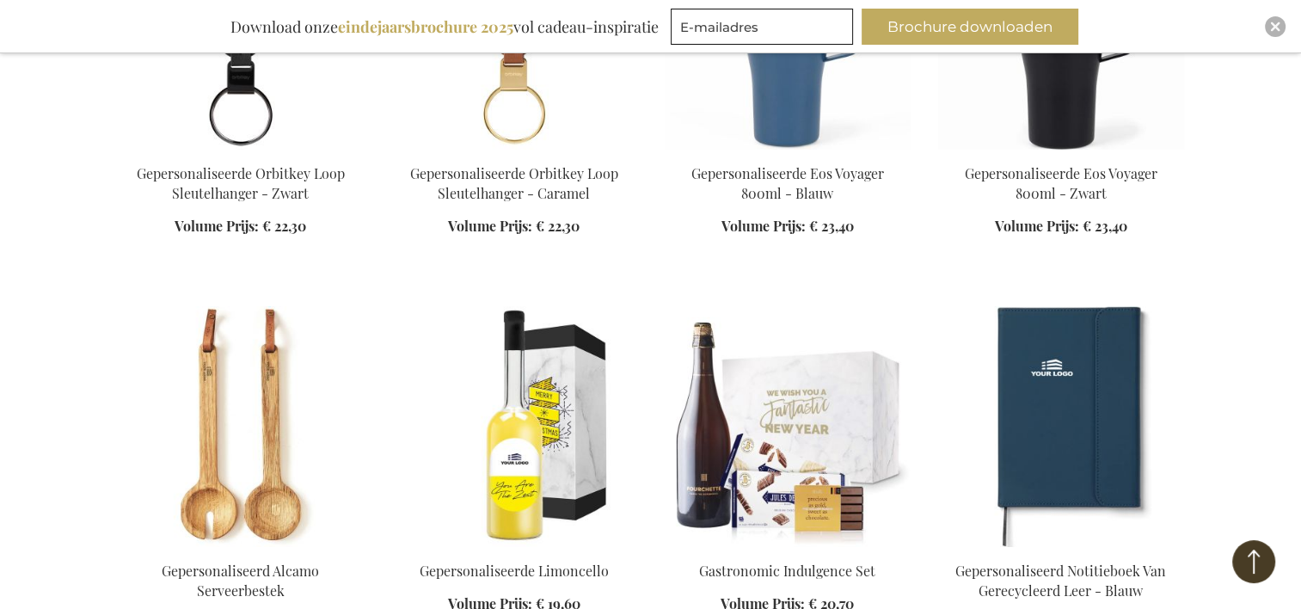 The height and width of the screenshot is (609, 1301). Describe the element at coordinates (765, 29) in the screenshot. I see `form: marketing offers and promotions` at that location.